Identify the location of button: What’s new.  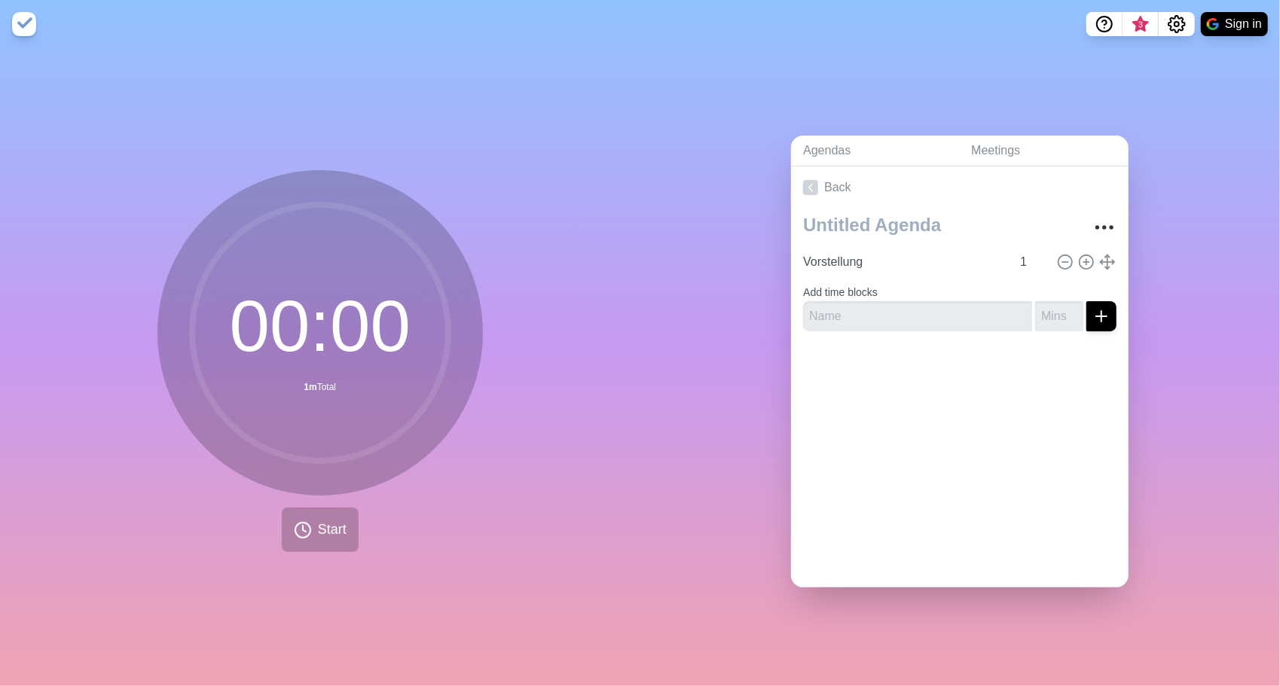
(1140, 24).